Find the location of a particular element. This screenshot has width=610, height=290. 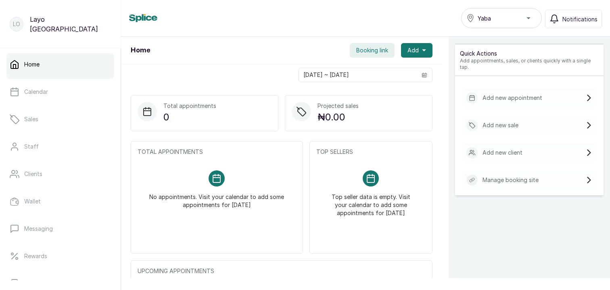

p: Home is located at coordinates (32, 65).